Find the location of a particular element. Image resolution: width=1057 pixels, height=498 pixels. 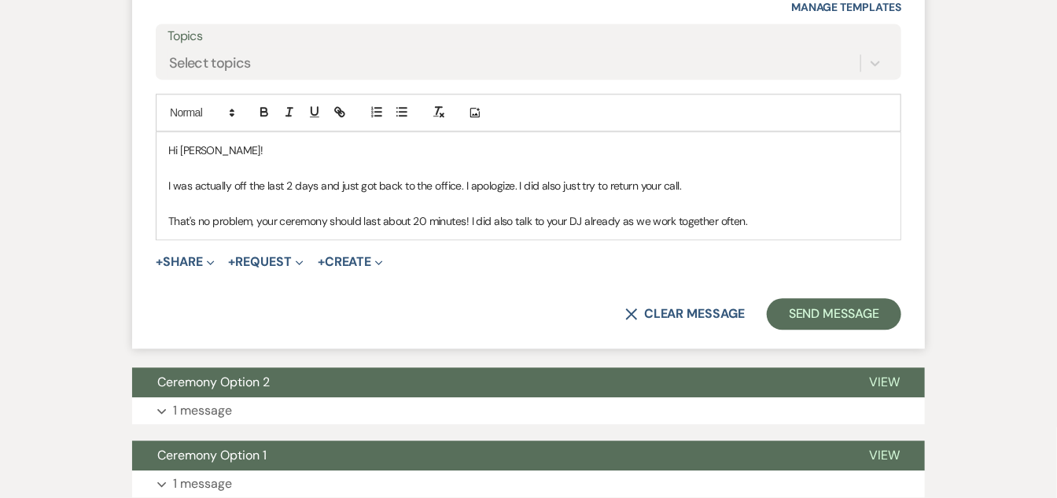

label: Topics is located at coordinates (528, 36).